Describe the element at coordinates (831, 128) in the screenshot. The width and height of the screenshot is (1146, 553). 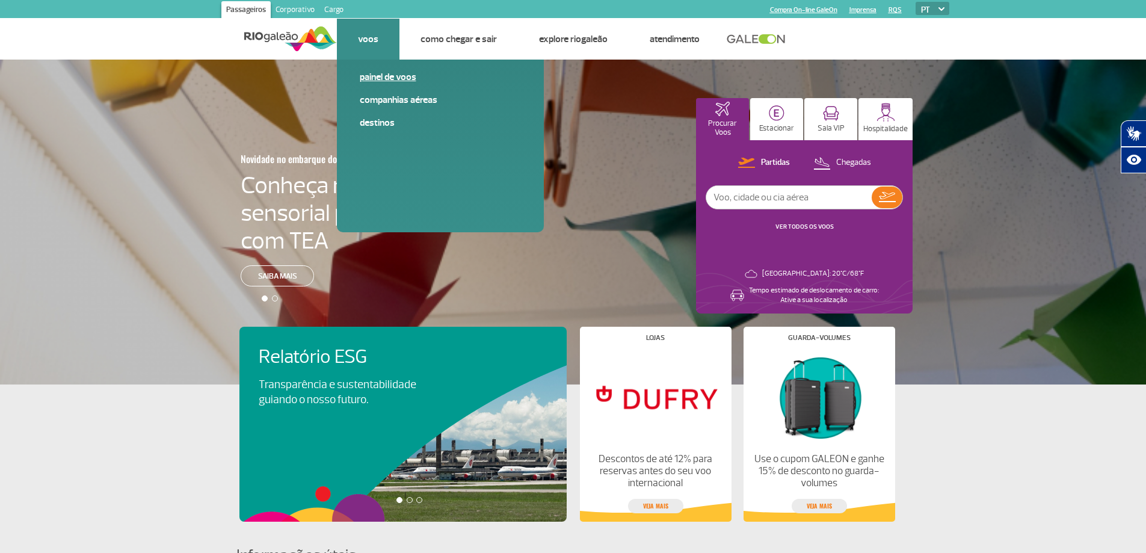
I see `p: Sala VIP` at that location.